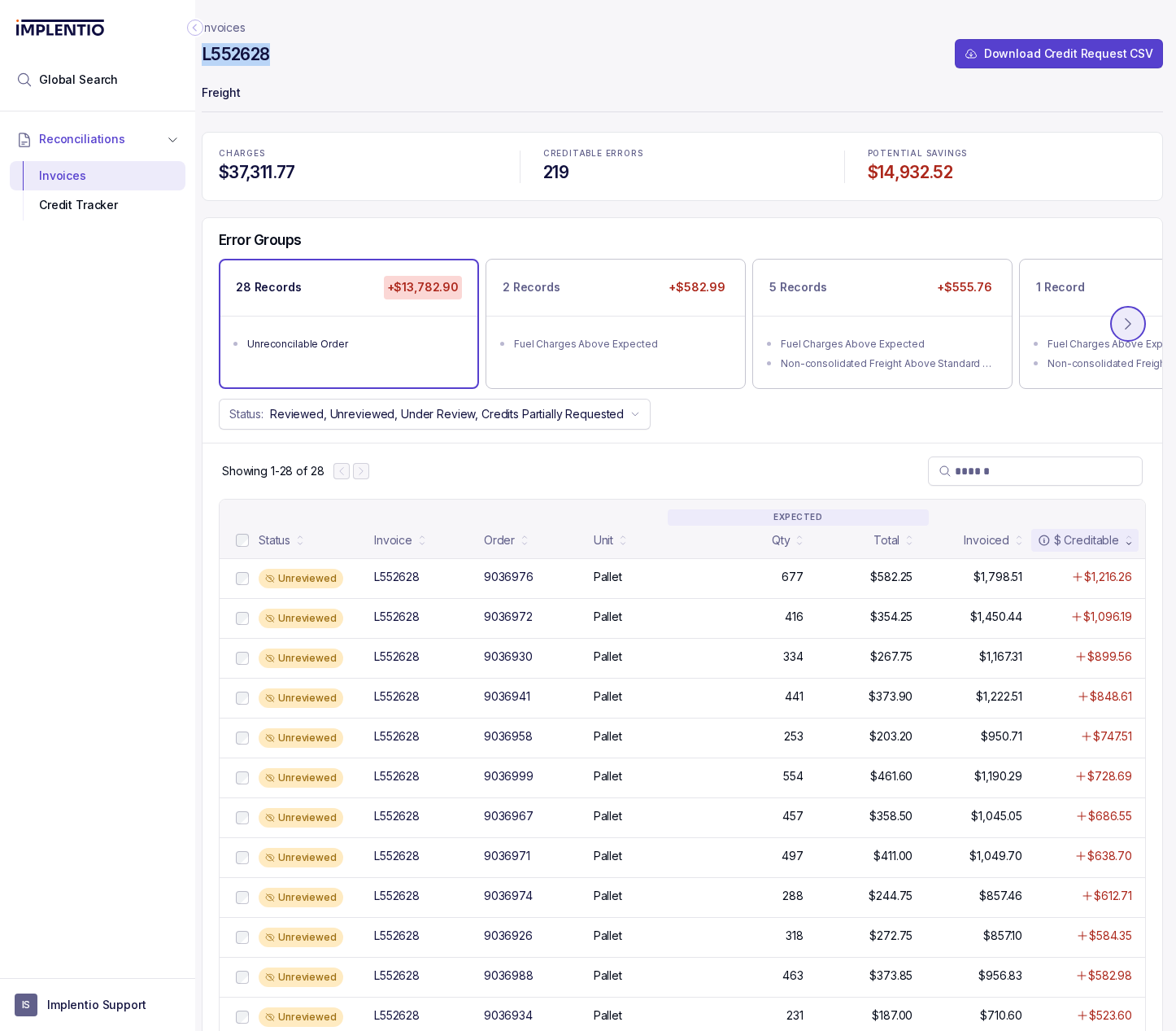 This screenshot has height=1031, width=1176. What do you see at coordinates (997, 617) in the screenshot?
I see `p: $1,450.44` at bounding box center [997, 617].